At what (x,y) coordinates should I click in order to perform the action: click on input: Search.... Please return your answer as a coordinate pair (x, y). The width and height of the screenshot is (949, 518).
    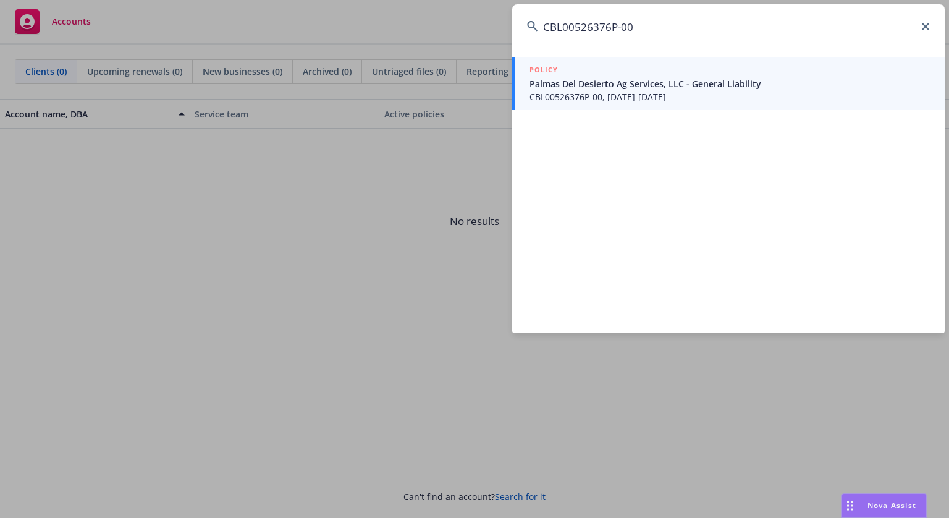
    Looking at the image, I should click on (729, 27).